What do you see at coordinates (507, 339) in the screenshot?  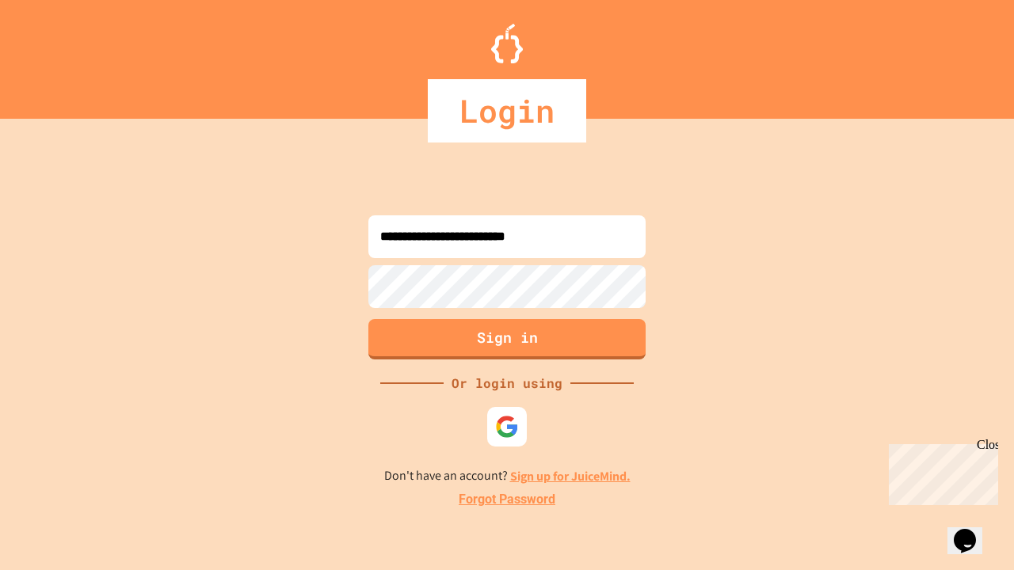 I see `button: Sign in` at bounding box center [507, 339].